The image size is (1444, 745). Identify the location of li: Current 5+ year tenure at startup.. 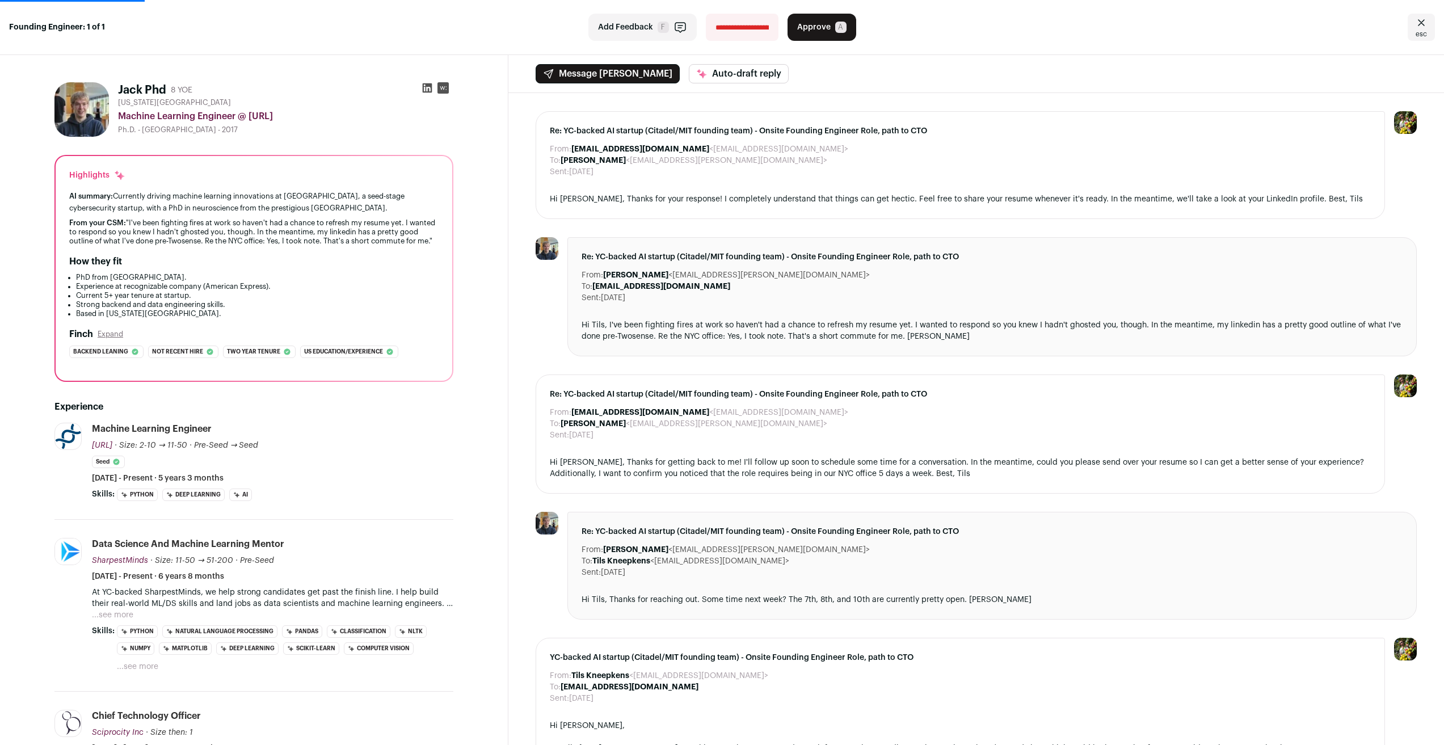
(257, 296).